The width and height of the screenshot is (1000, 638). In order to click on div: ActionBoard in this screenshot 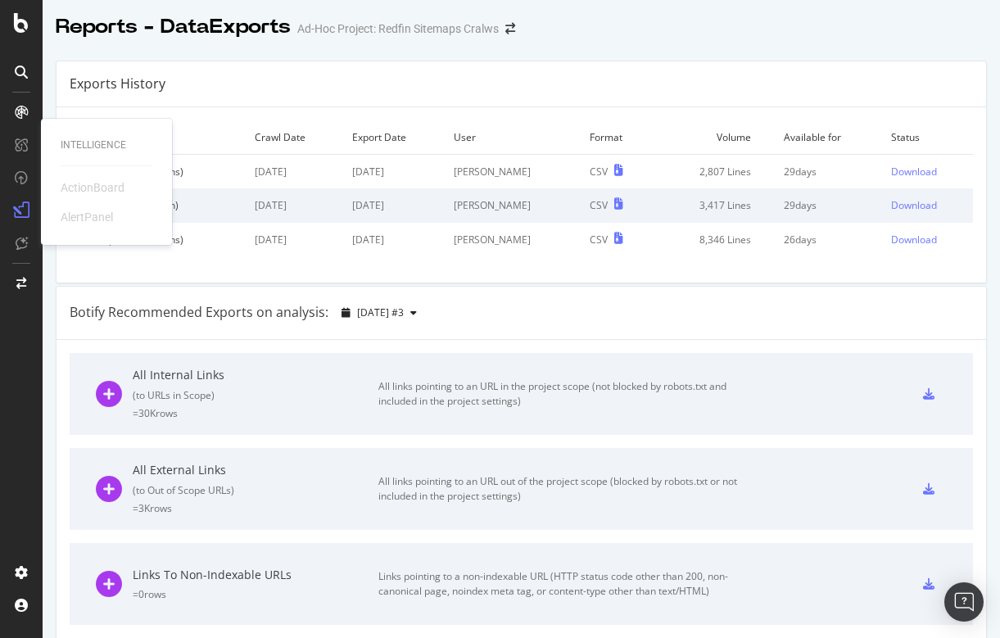, I will do `click(93, 188)`.